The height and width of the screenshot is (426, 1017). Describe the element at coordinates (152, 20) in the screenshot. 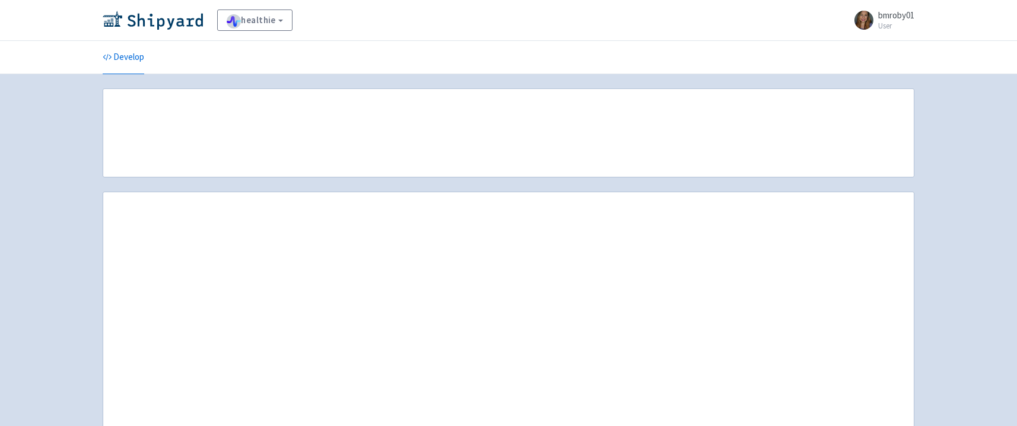

I see `img: Shipyard logo` at that location.